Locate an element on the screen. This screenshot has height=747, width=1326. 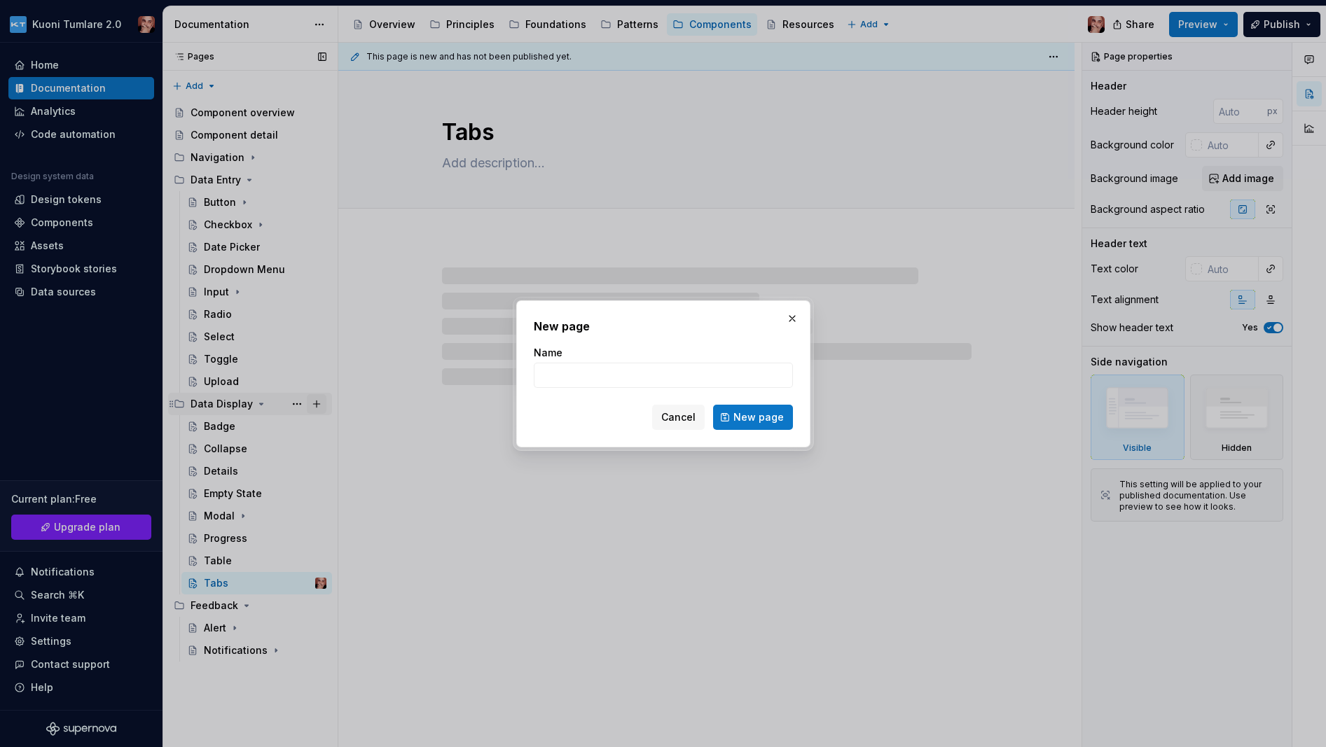
span: Cancel is located at coordinates (678, 417).